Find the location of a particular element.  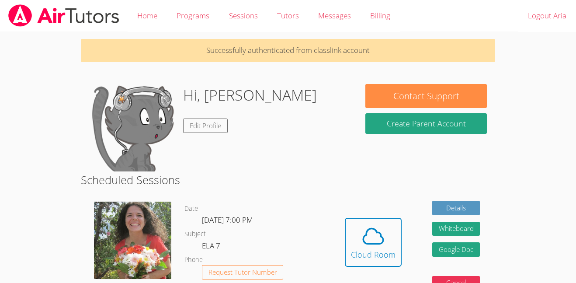

p: Successfully authenticated from classlink account is located at coordinates (288, 50).